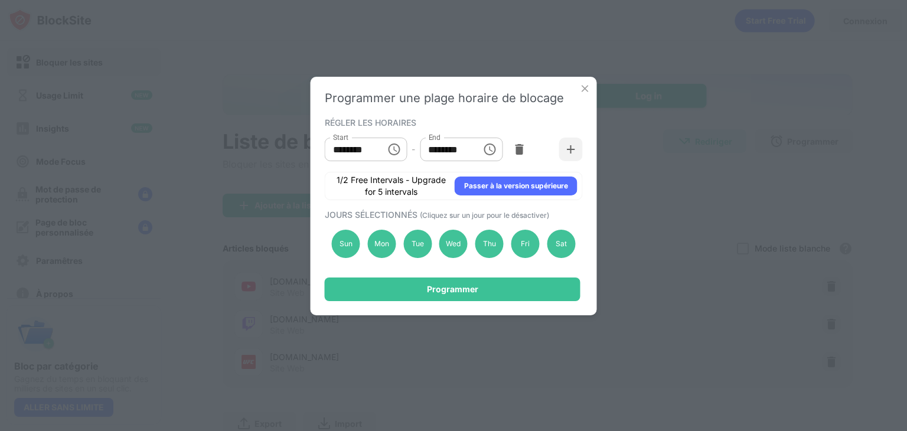 This screenshot has height=431, width=907. What do you see at coordinates (391, 186) in the screenshot?
I see `div: 1/2 Free Intervals - Upgrade for 5 intervals` at bounding box center [391, 186].